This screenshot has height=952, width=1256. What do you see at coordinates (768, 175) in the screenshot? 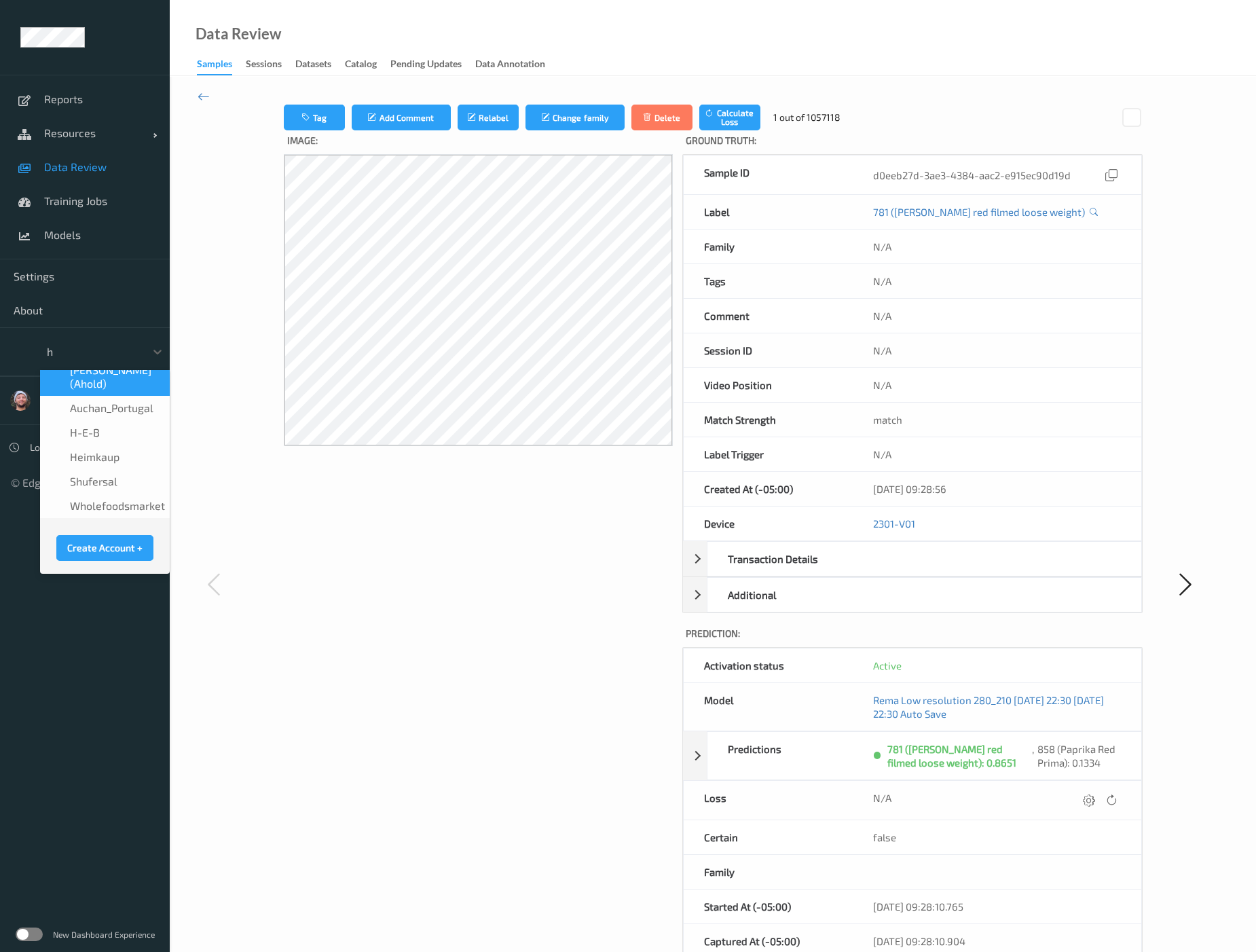
I see `div: Sample ID` at bounding box center [768, 175].